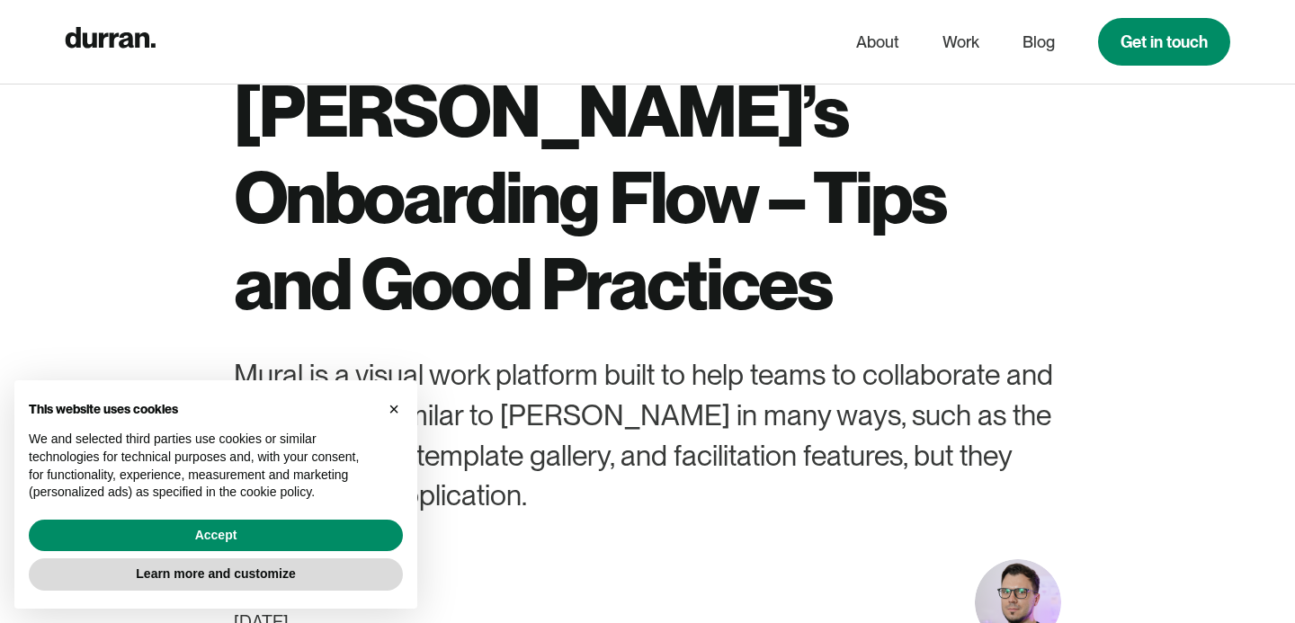  What do you see at coordinates (648, 435) in the screenshot?
I see `div: Mural is a visual work platform built to help teams to collaborate and innovate. It’s similar to ...` at bounding box center [648, 435].